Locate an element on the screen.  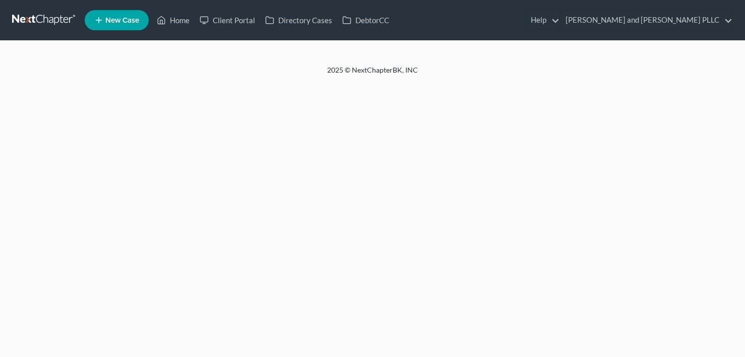
new-legal-case-button: New Case is located at coordinates (116, 20).